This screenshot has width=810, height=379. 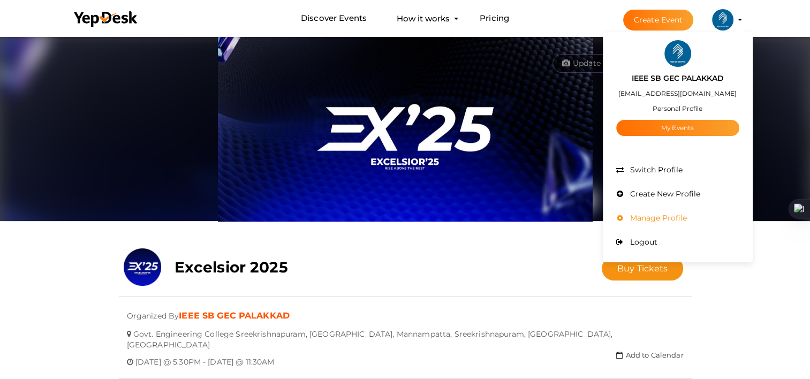 What do you see at coordinates (642, 268) in the screenshot?
I see `span: Buy Tickets` at bounding box center [642, 268].